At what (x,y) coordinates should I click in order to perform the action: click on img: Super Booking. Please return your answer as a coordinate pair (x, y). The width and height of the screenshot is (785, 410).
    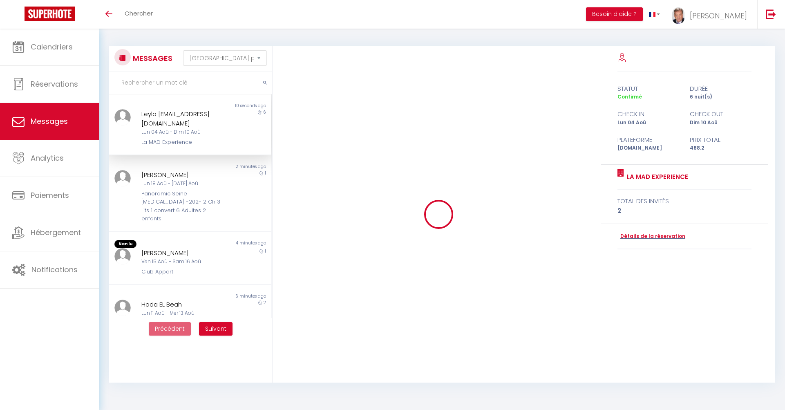
    Looking at the image, I should click on (49, 13).